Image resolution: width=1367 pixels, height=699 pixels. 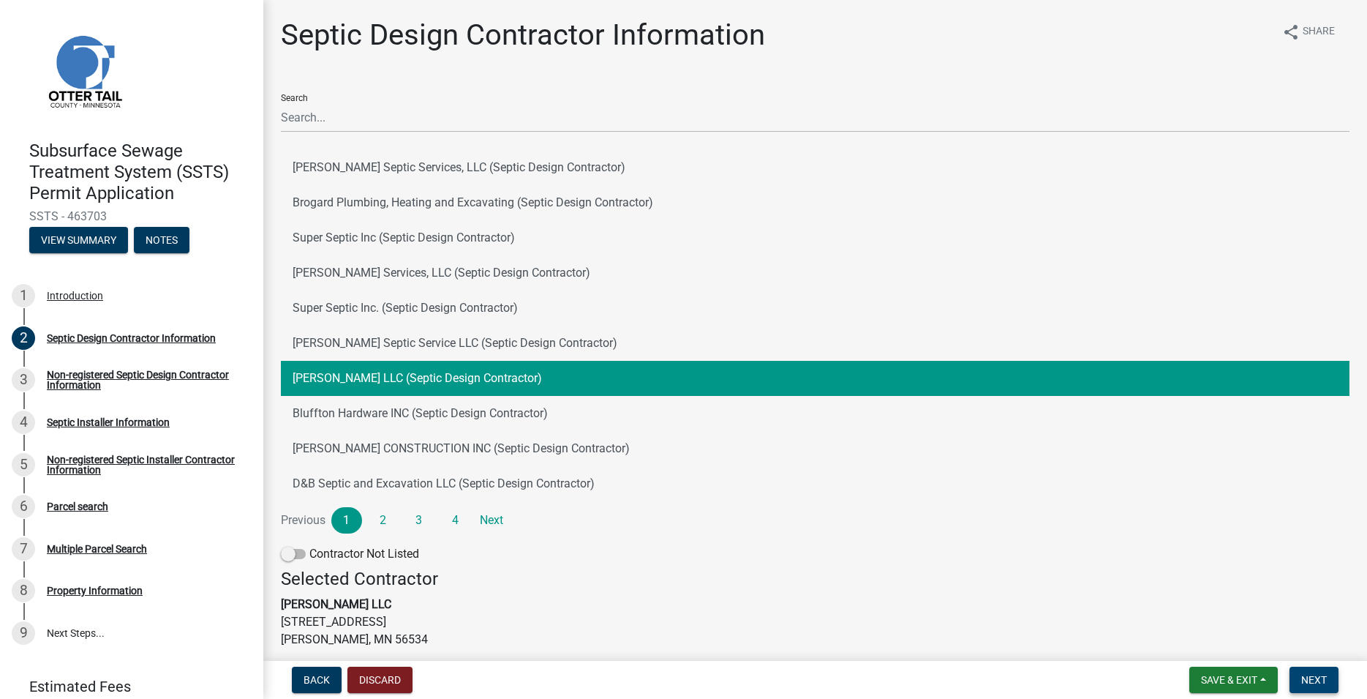 I want to click on div: Non-registered Septic Design Contractor Information, so click(x=143, y=380).